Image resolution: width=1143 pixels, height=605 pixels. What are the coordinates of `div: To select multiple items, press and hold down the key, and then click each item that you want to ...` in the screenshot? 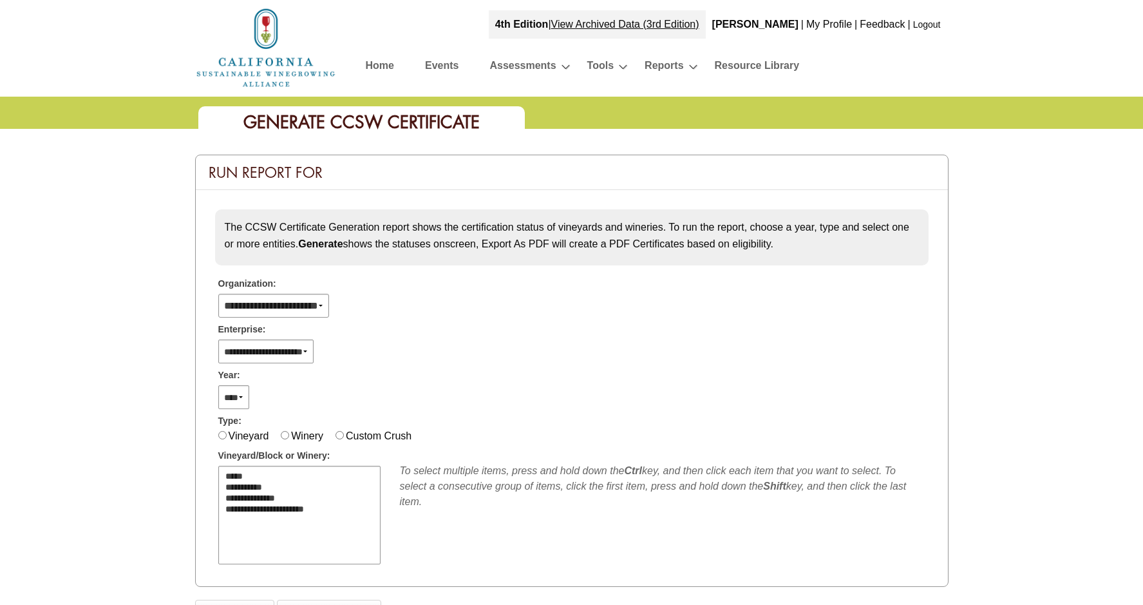 It's located at (663, 486).